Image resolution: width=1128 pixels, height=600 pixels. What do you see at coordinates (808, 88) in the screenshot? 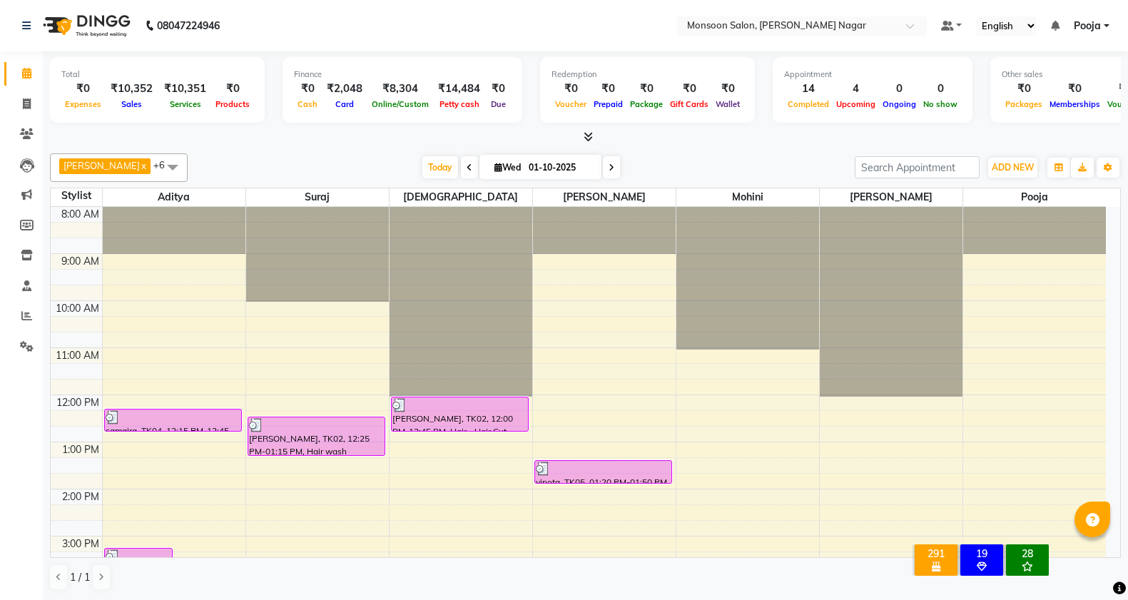
I see `div: 14` at bounding box center [808, 88].